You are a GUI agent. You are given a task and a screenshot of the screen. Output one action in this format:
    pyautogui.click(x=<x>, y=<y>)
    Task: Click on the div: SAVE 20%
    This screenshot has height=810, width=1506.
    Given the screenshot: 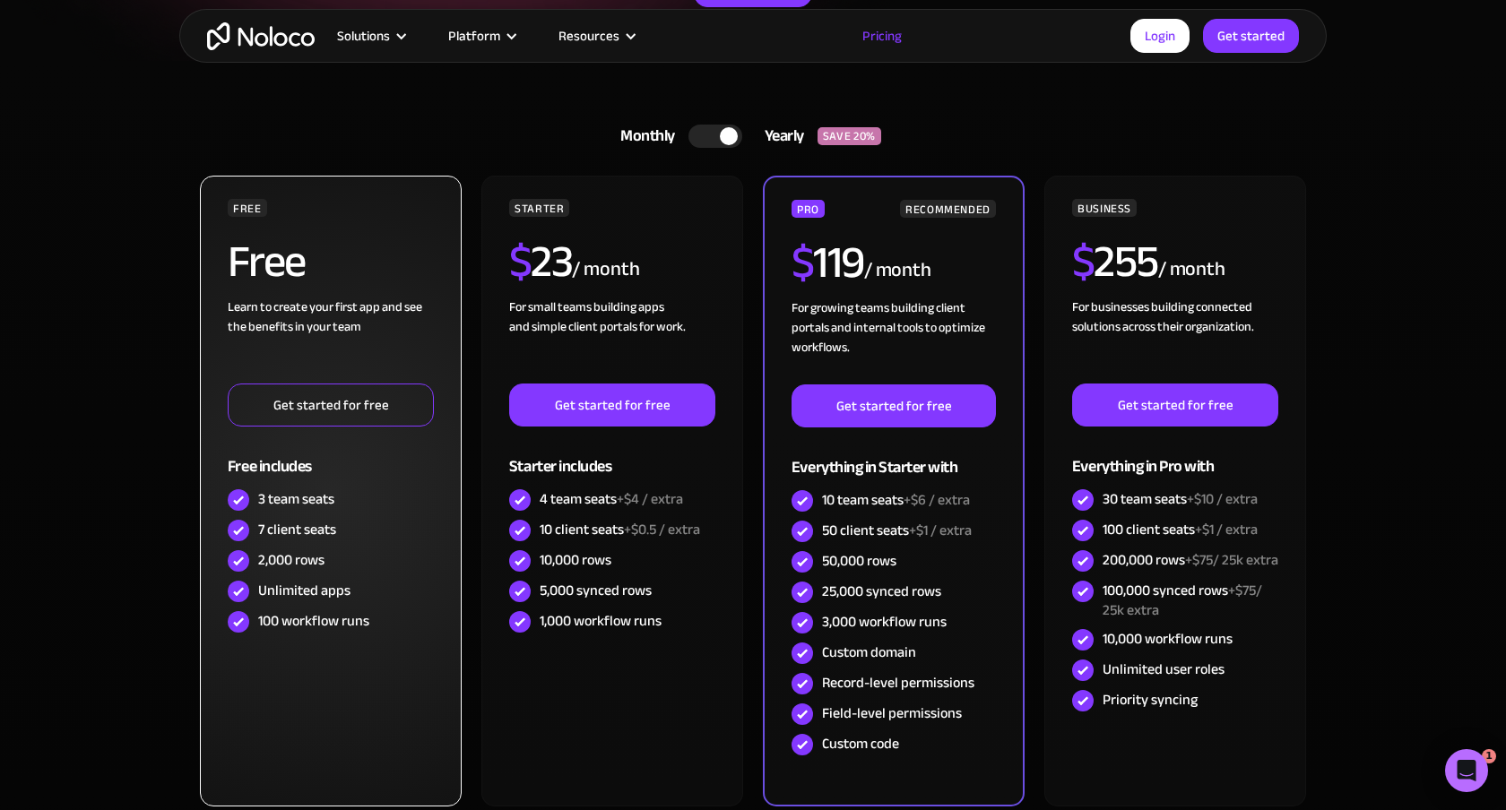 What is the action you would take?
    pyautogui.click(x=849, y=136)
    